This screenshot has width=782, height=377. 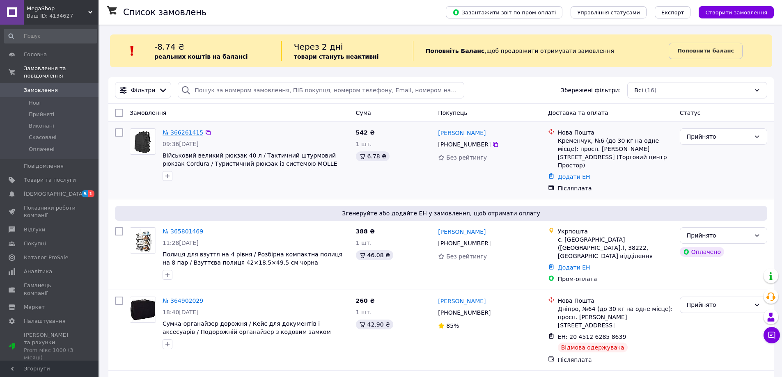 What do you see at coordinates (363, 113) in the screenshot?
I see `span: Cума` at bounding box center [363, 113].